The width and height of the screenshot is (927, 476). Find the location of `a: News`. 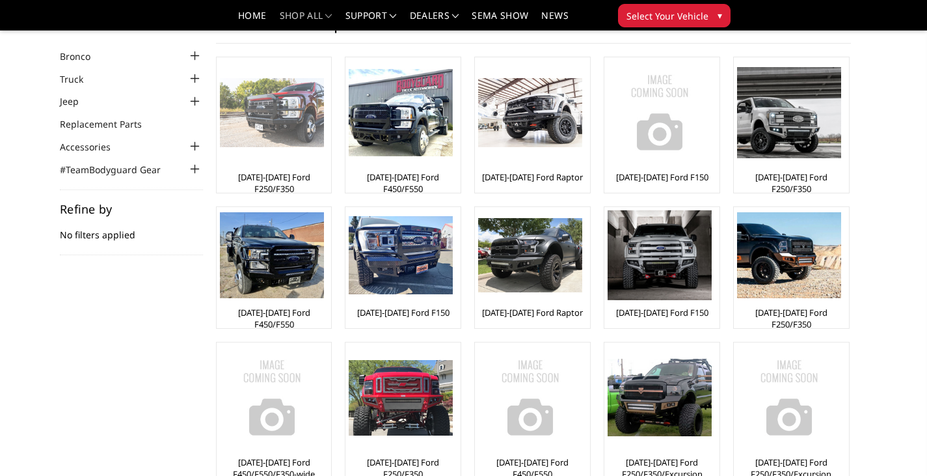

a: News is located at coordinates (554, 20).